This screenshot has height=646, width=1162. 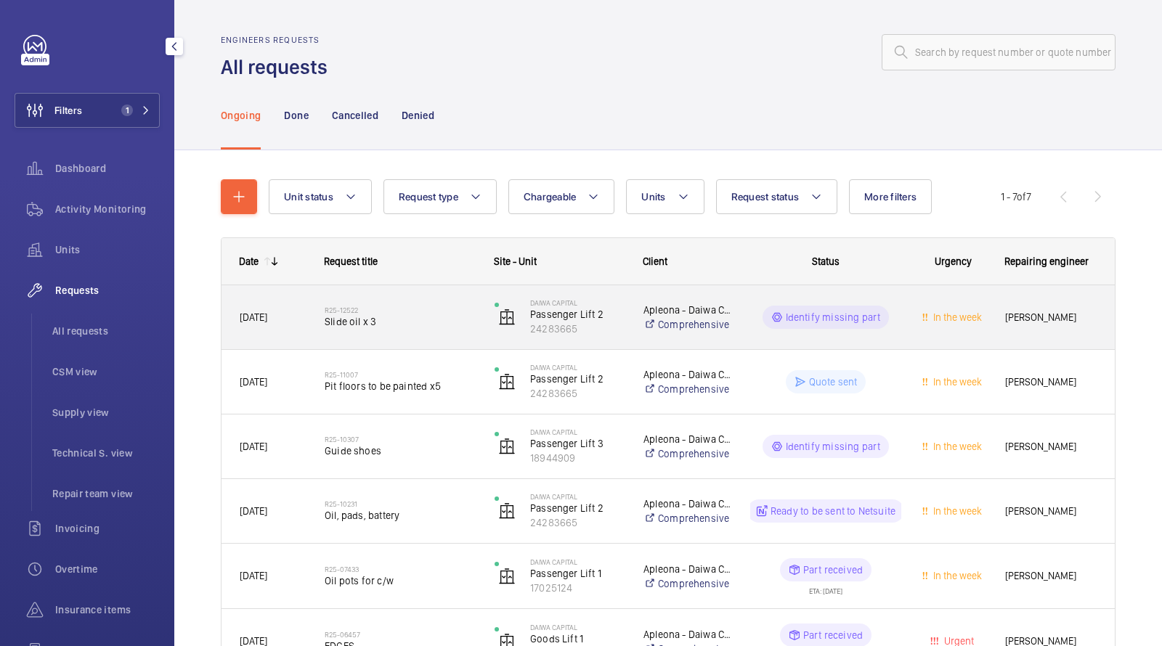 I want to click on p: Identify missing part, so click(x=833, y=317).